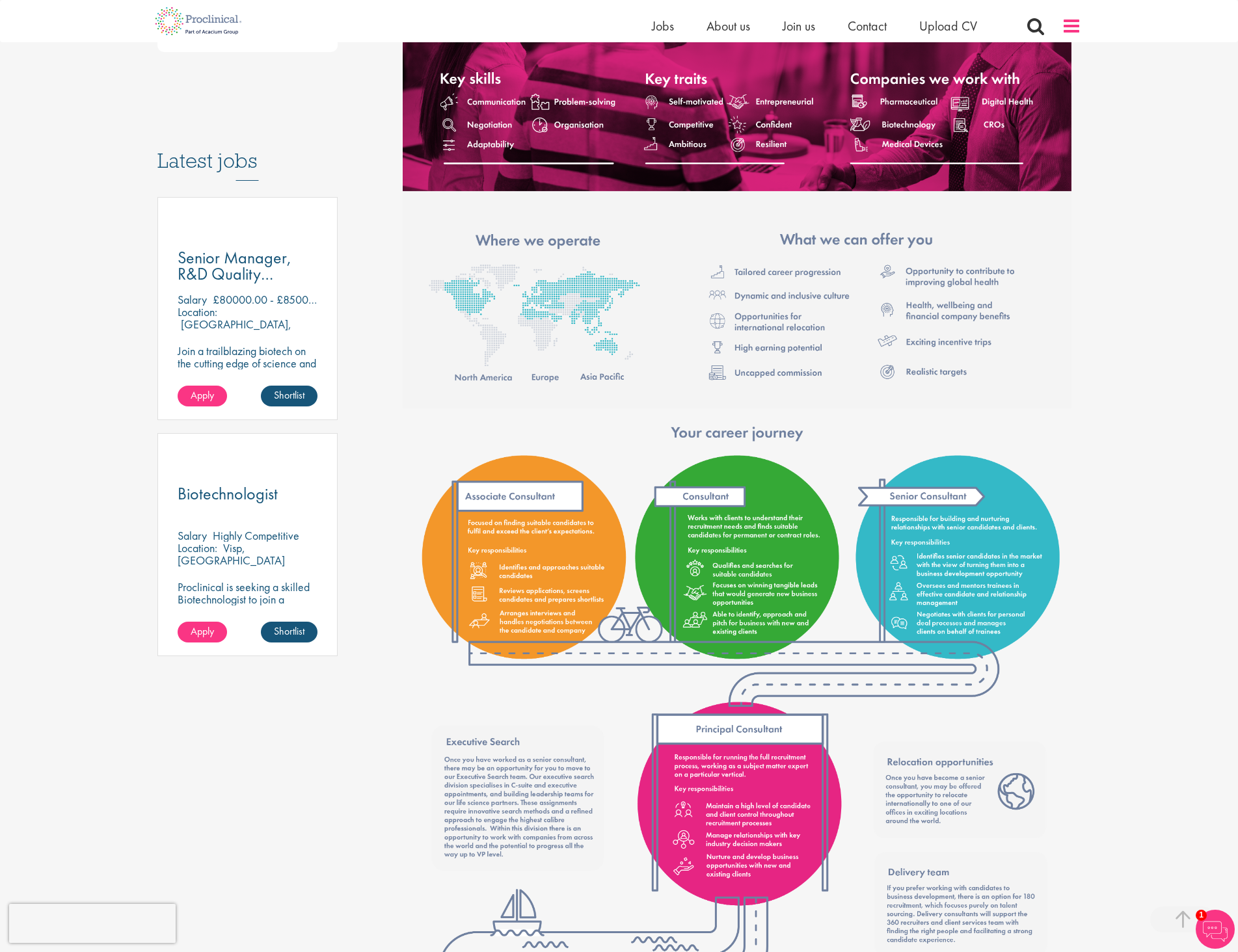 This screenshot has width=1238, height=952. Describe the element at coordinates (248, 149) in the screenshot. I see `h3: Latest jobs` at that location.